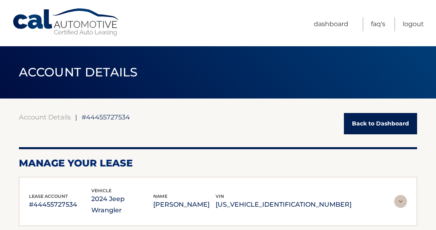 This screenshot has width=436, height=230. Describe the element at coordinates (45, 117) in the screenshot. I see `a: Account Details` at that location.